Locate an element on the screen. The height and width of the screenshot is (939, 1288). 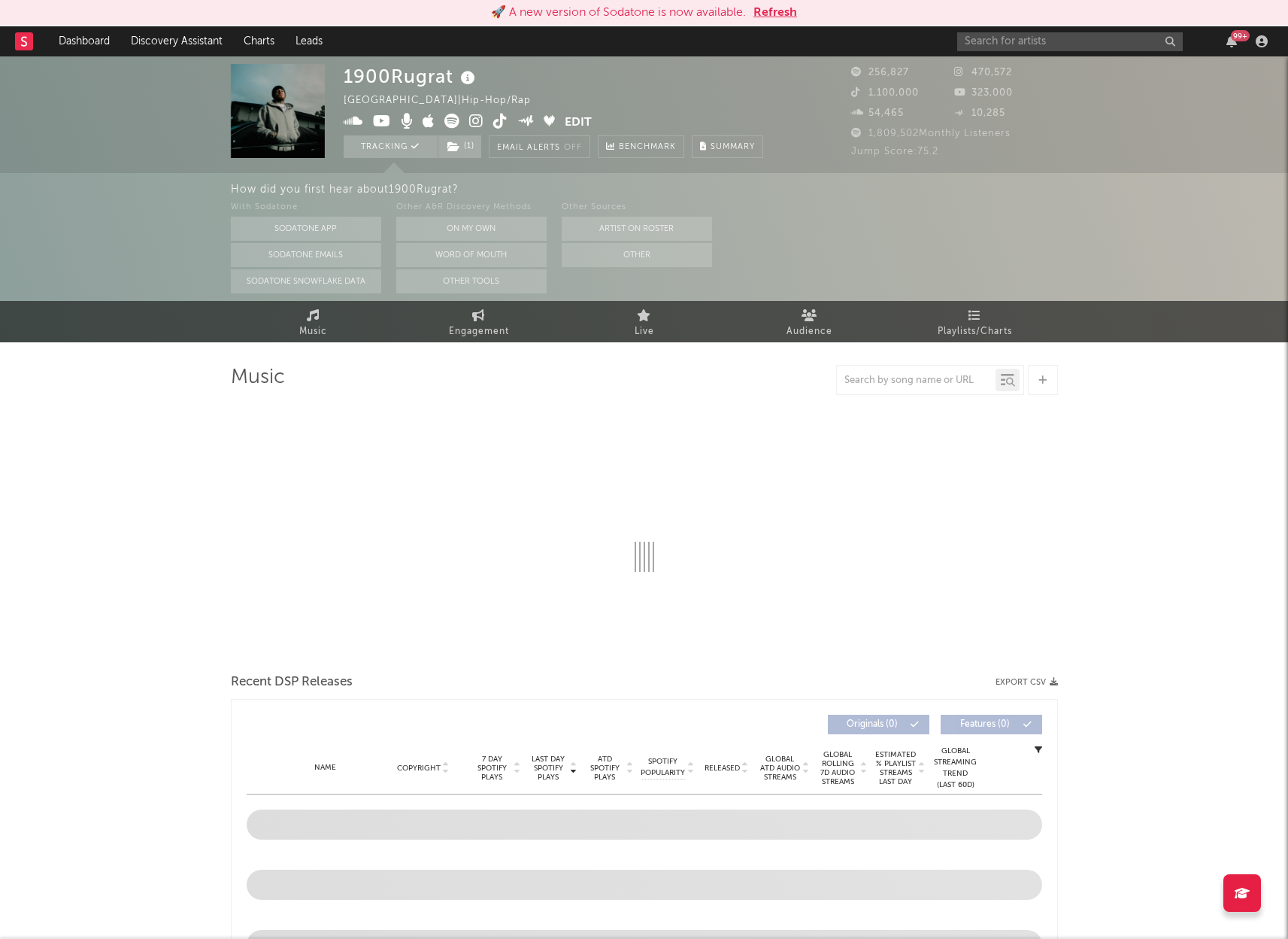
input: Search for artists is located at coordinates (1070, 42).